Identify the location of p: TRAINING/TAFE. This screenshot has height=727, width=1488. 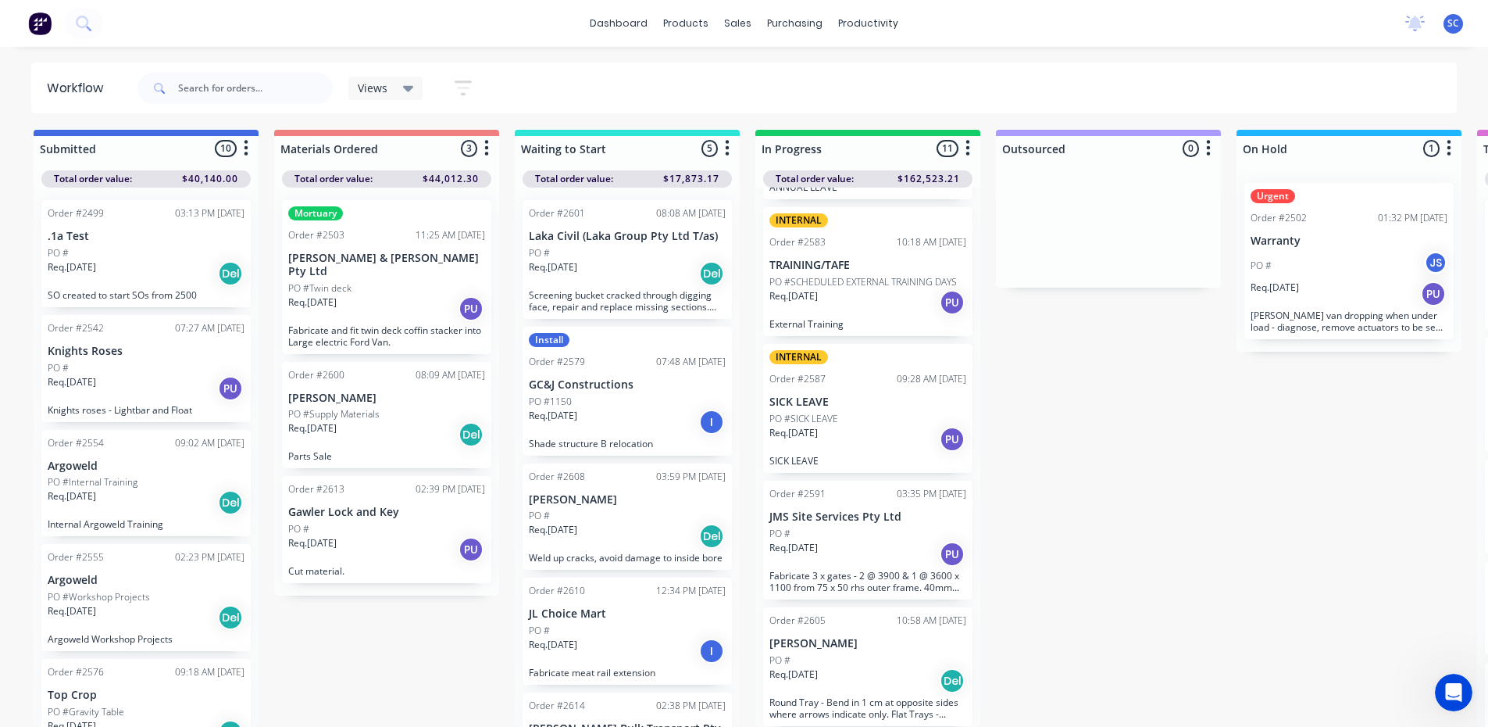
(868, 265).